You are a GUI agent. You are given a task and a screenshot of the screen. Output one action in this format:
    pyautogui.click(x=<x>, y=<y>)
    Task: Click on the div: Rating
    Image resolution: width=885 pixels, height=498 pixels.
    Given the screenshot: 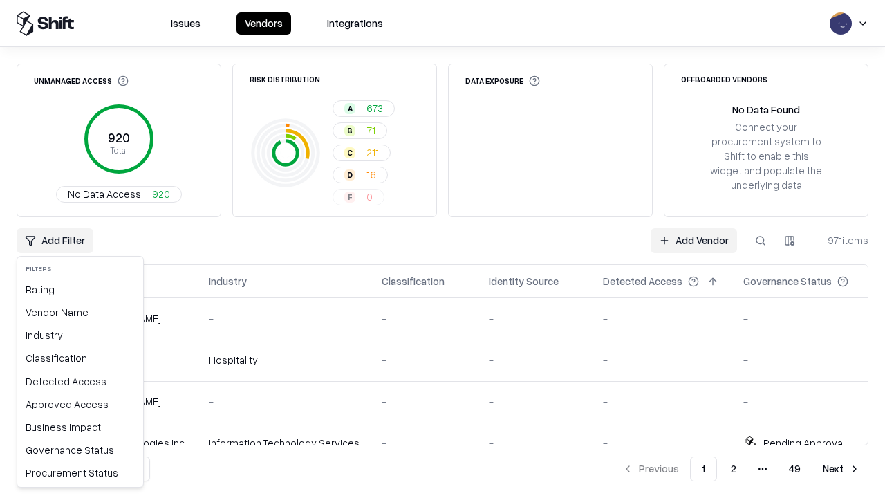 What is the action you would take?
    pyautogui.click(x=80, y=289)
    